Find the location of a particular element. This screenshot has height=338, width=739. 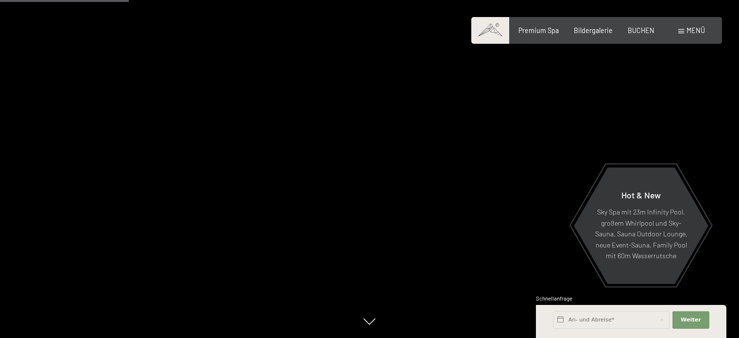

span: Hot & New is located at coordinates (641, 195).